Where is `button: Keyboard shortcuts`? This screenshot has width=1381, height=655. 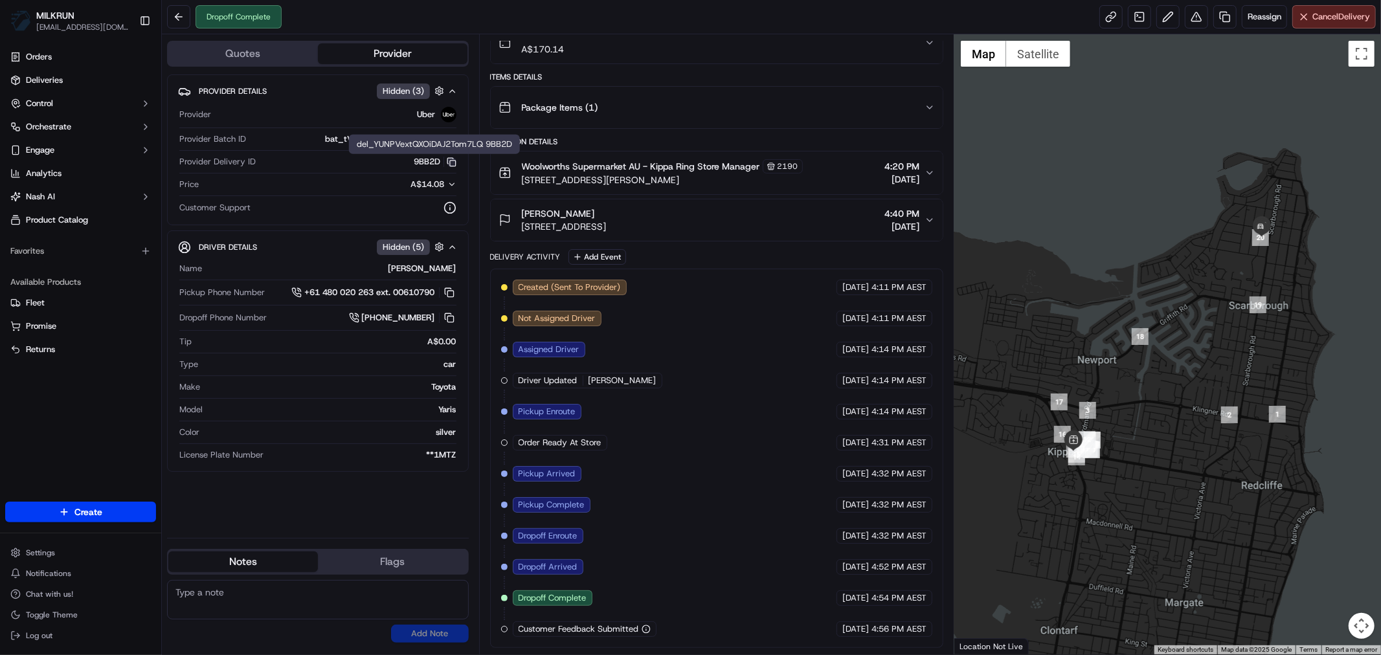 button: Keyboard shortcuts is located at coordinates (1186, 650).